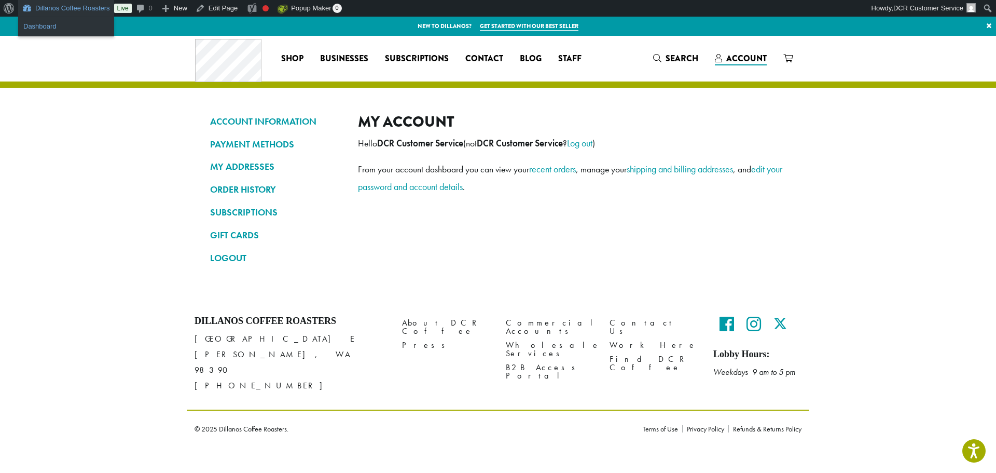 The height and width of the screenshot is (473, 996). Describe the element at coordinates (757, 354) in the screenshot. I see `h5: Lobby Hours:` at that location.